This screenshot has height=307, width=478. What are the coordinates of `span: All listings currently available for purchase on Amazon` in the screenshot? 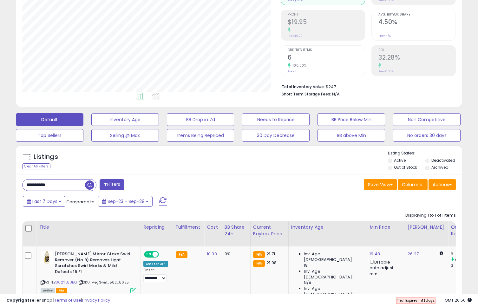 It's located at (48, 290).